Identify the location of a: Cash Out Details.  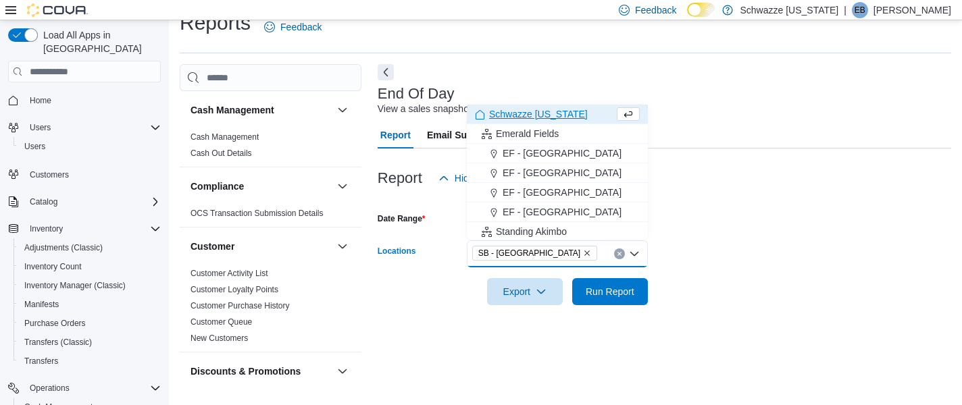
(221, 153).